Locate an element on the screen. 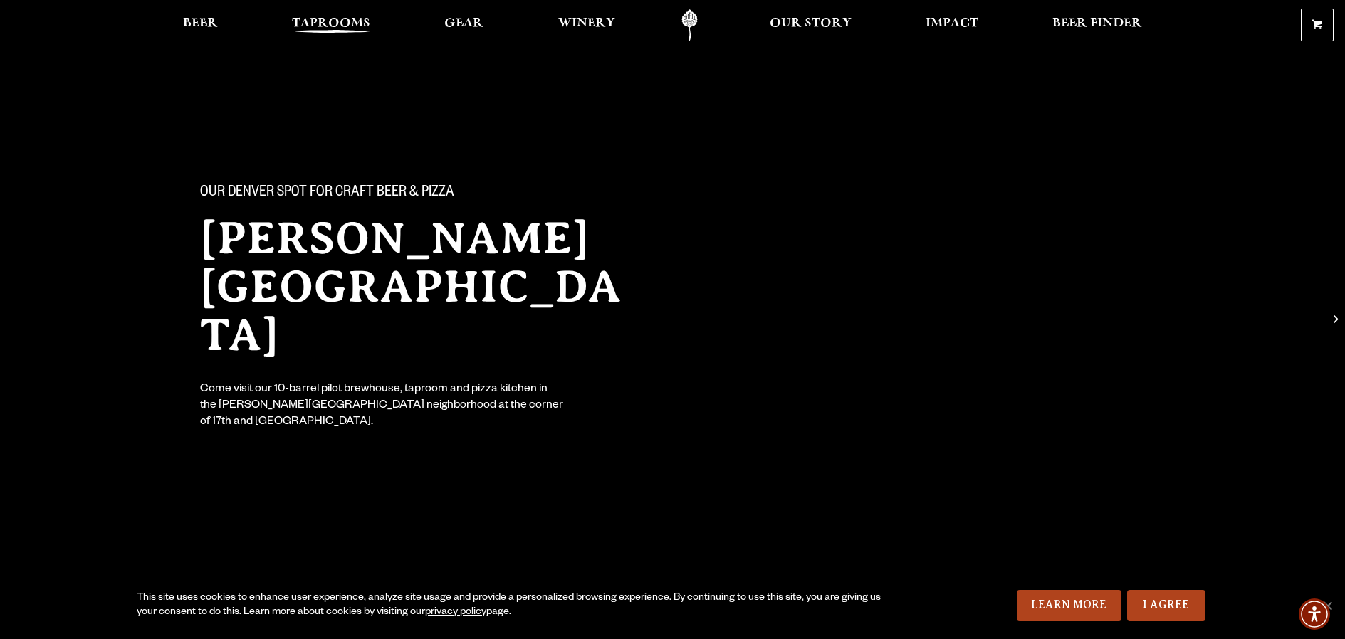 This screenshot has height=639, width=1345. a: Learn More is located at coordinates (1069, 606).